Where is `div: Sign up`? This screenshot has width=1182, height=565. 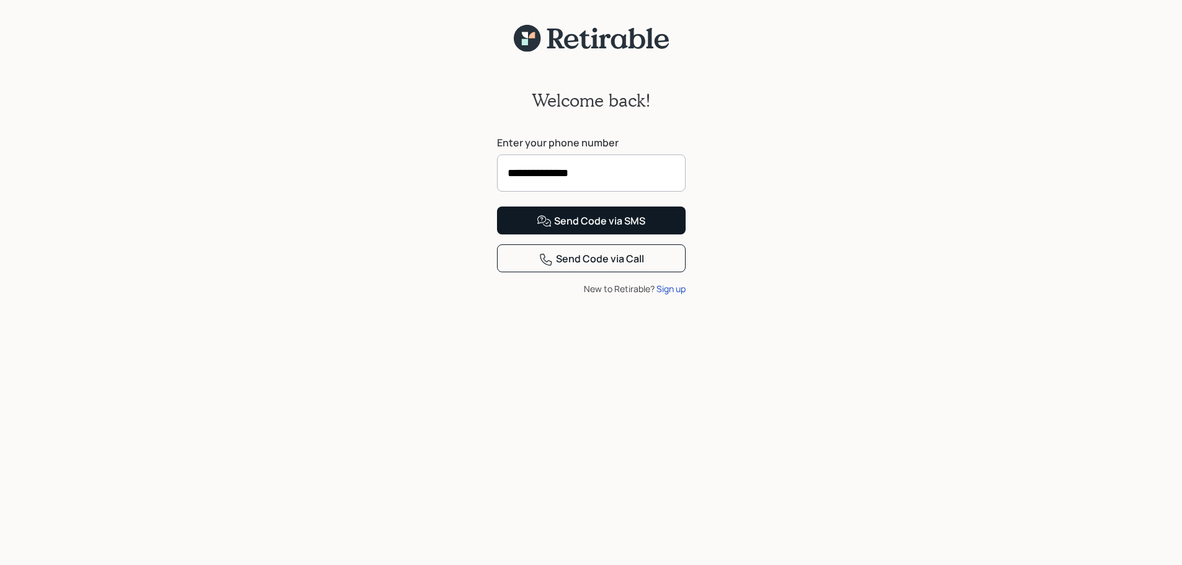
div: Sign up is located at coordinates (671, 288).